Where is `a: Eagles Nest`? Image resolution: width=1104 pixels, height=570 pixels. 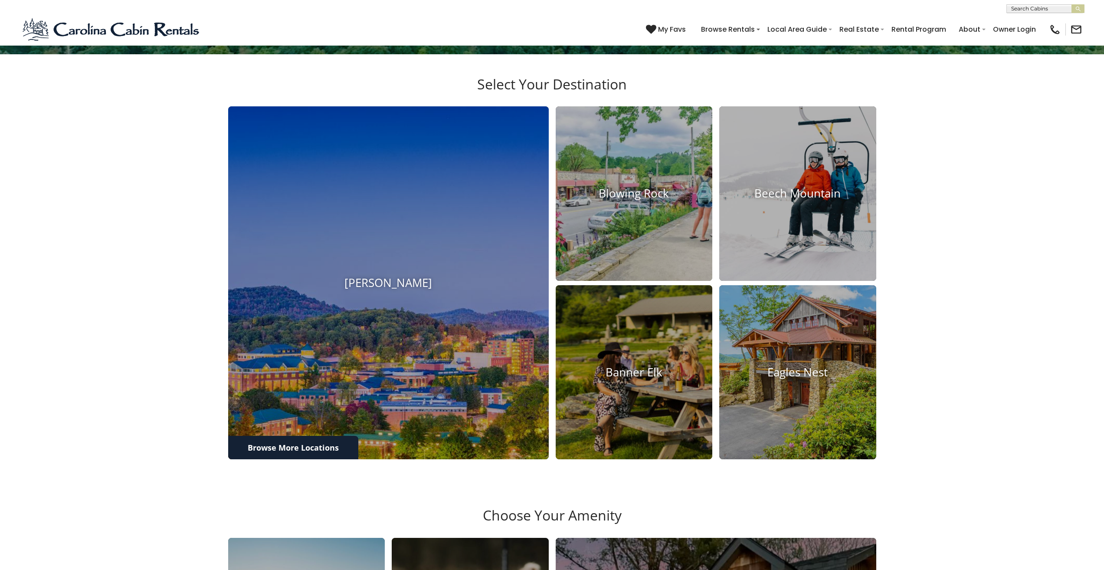 a: Eagles Nest is located at coordinates (798, 372).